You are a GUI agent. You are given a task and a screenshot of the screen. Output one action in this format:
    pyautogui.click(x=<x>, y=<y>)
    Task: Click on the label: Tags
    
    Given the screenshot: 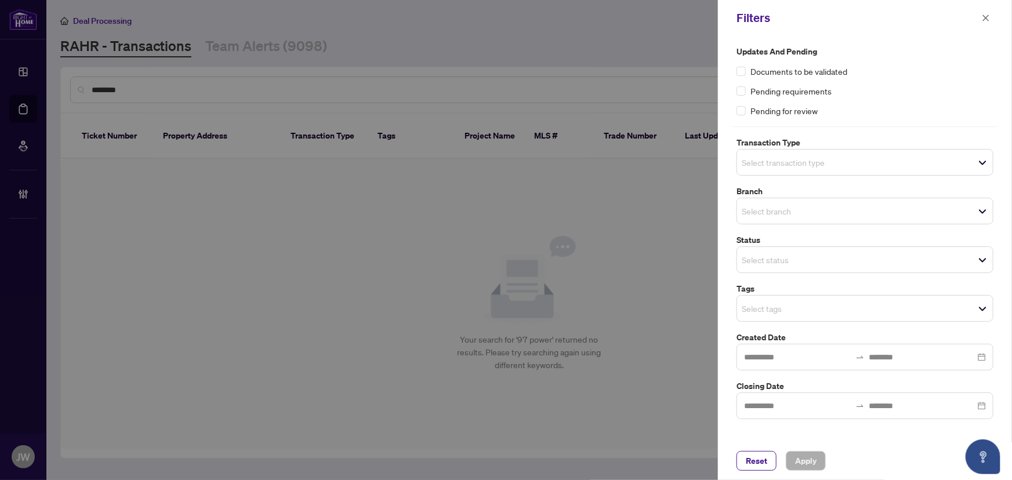 What is the action you would take?
    pyautogui.click(x=865, y=289)
    